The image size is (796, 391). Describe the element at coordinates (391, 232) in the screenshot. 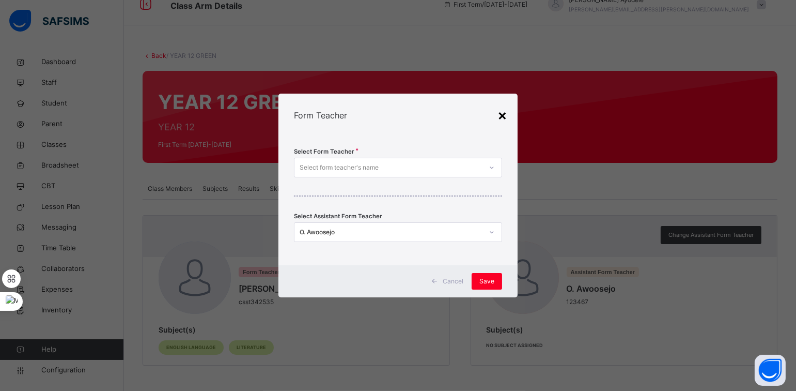

I see `div: O. Awoosejo` at that location.